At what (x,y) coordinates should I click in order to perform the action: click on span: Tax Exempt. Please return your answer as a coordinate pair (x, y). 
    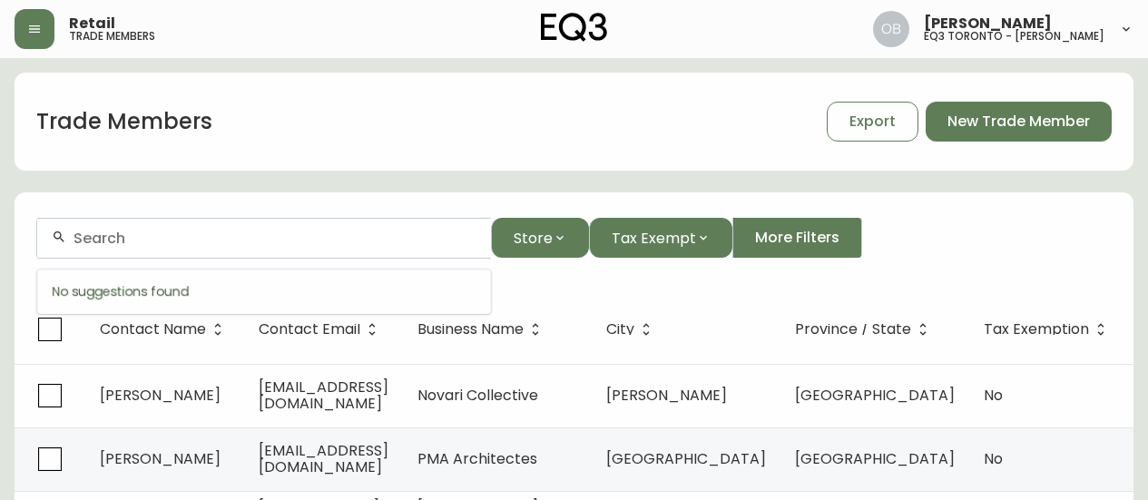
    Looking at the image, I should click on (654, 238).